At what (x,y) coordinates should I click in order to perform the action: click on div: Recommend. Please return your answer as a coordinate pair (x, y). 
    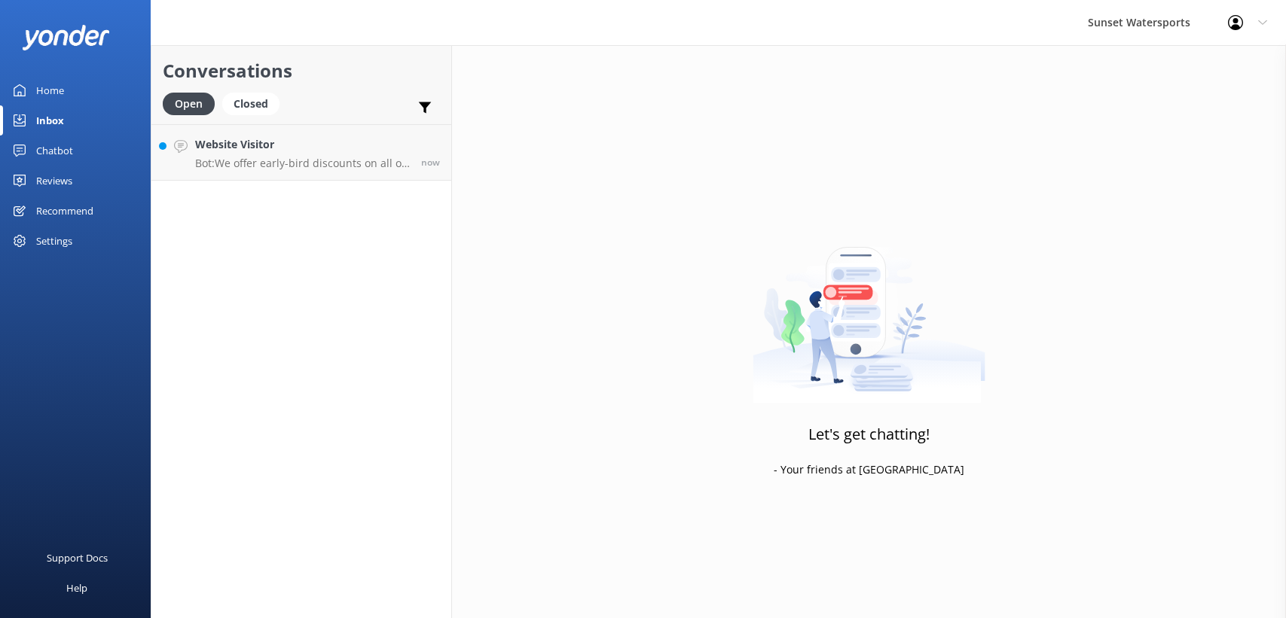
    Looking at the image, I should click on (65, 211).